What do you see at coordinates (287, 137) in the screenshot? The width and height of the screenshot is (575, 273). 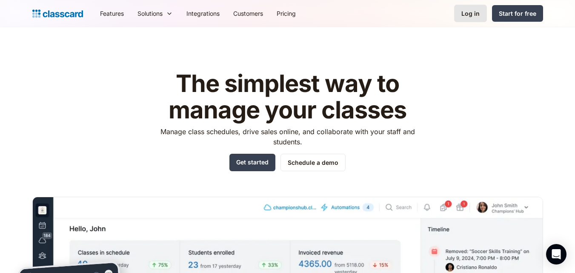 I see `p: Manage class schedules, drive sales online, and collaborate with your staff and students.` at bounding box center [287, 137].